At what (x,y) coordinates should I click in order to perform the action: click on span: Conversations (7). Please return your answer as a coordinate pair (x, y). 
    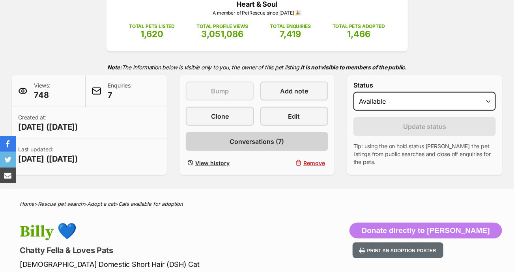
    Looking at the image, I should click on (257, 142).